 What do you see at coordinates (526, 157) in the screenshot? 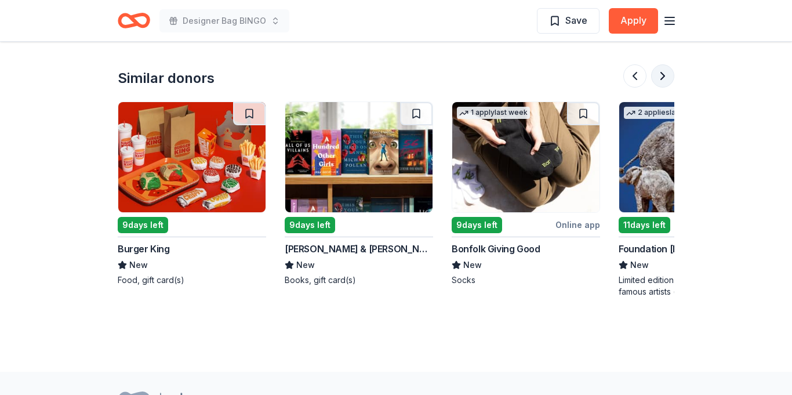
I see `img: Image for Bonfolk Giving Good` at bounding box center [526, 157].